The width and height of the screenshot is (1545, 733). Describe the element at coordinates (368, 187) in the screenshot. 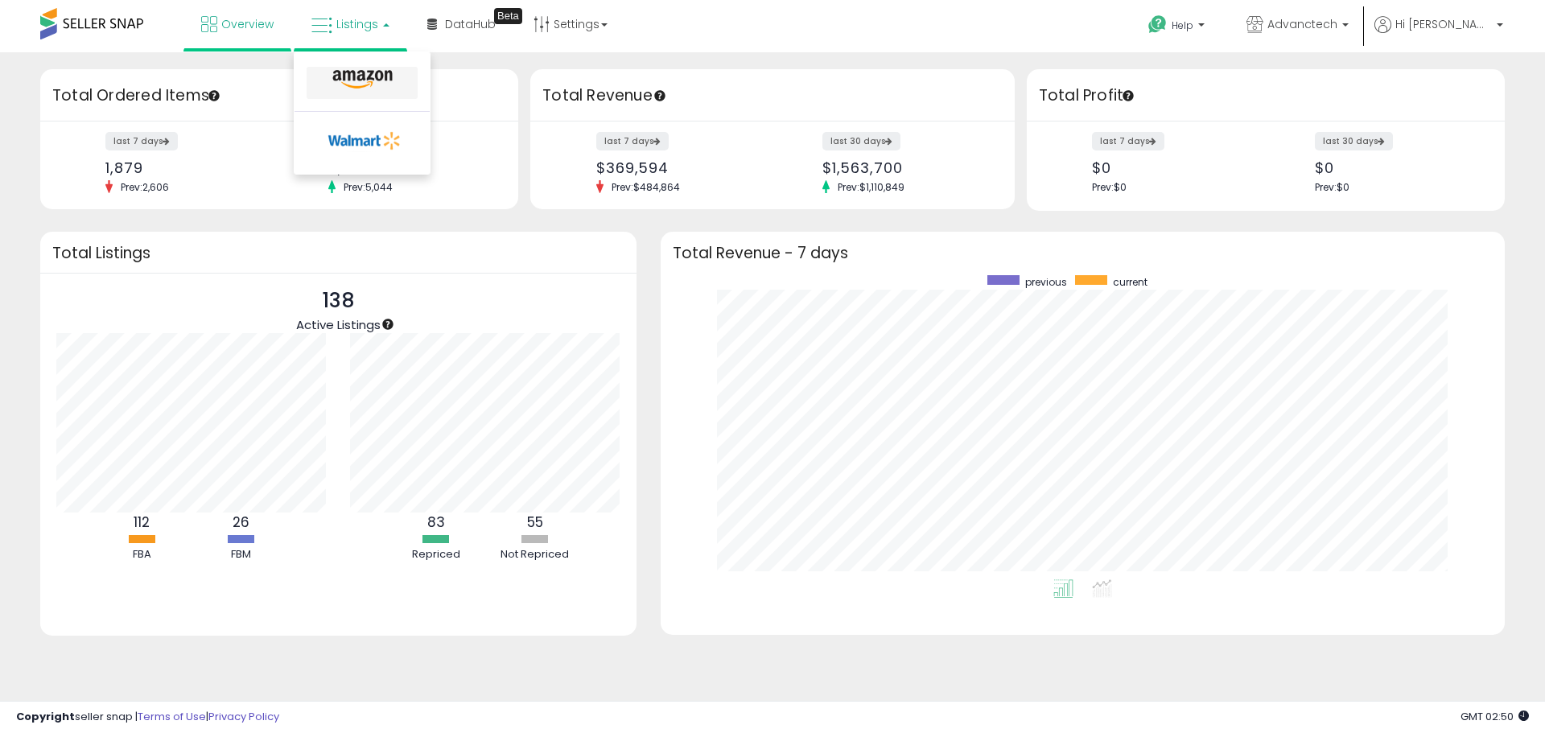

I see `span: Prev: 5,044` at that location.